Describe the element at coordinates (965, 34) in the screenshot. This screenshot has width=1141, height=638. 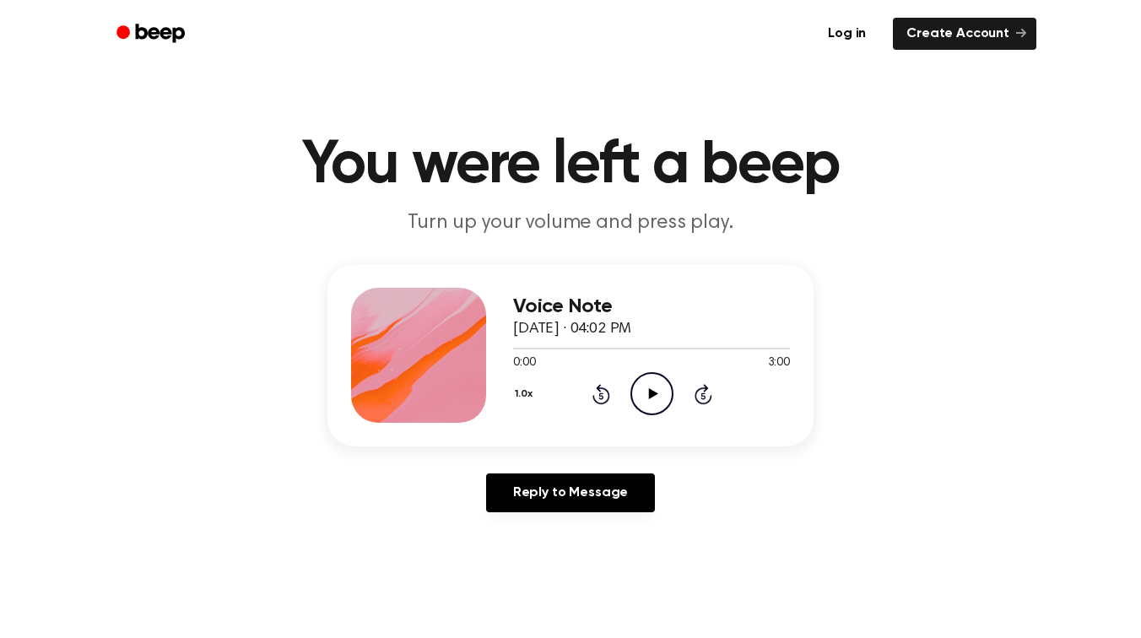
I see `a: Create Account` at that location.